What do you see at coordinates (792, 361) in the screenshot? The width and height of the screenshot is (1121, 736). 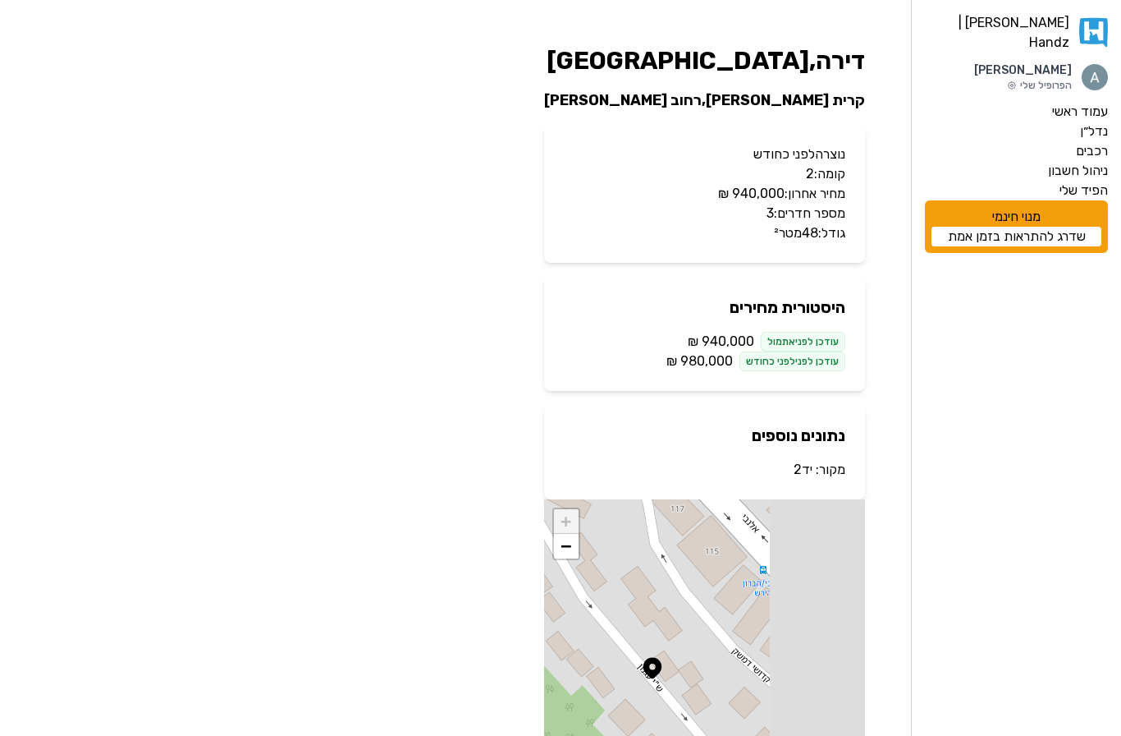 I see `div: עודכן לפני לפני כחודש` at bounding box center [792, 361].